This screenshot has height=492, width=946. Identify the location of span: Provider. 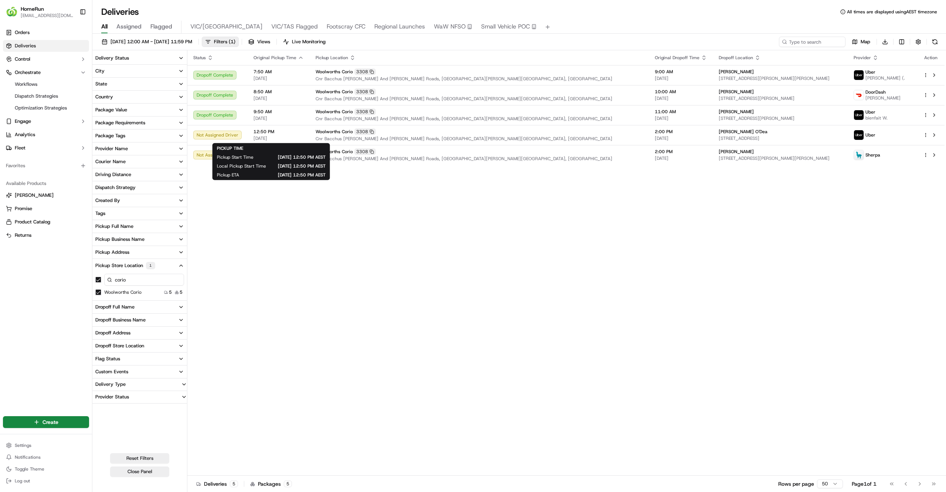
(863, 58).